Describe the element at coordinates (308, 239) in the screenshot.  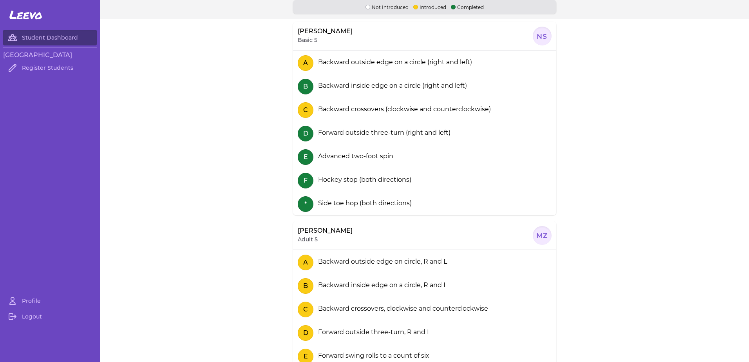
I see `p: Adult 5` at that location.